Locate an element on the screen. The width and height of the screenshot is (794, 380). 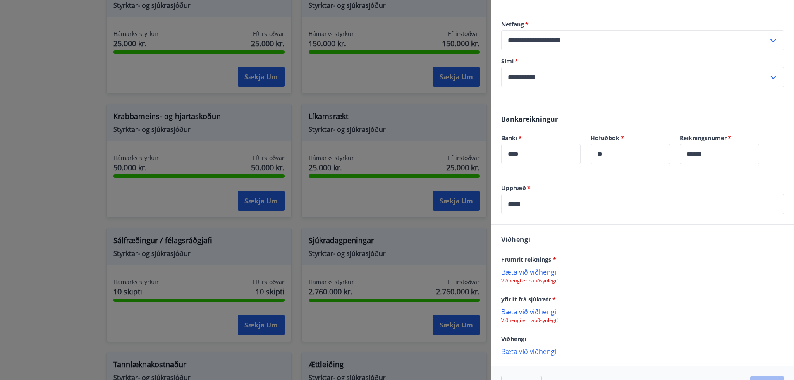
span: yfirlit frá sjúkratr is located at coordinates (528, 299).